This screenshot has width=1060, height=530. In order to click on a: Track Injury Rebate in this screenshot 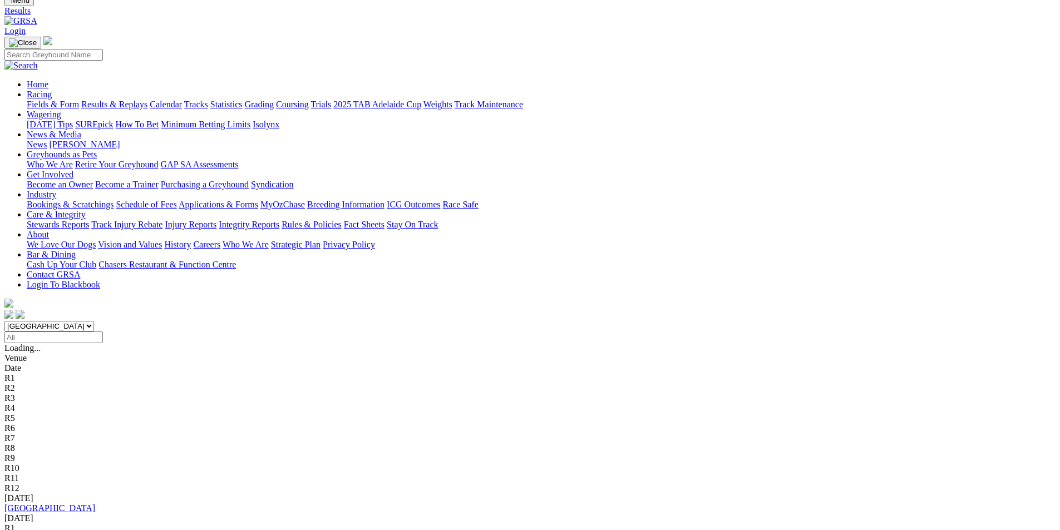, I will do `click(127, 224)`.